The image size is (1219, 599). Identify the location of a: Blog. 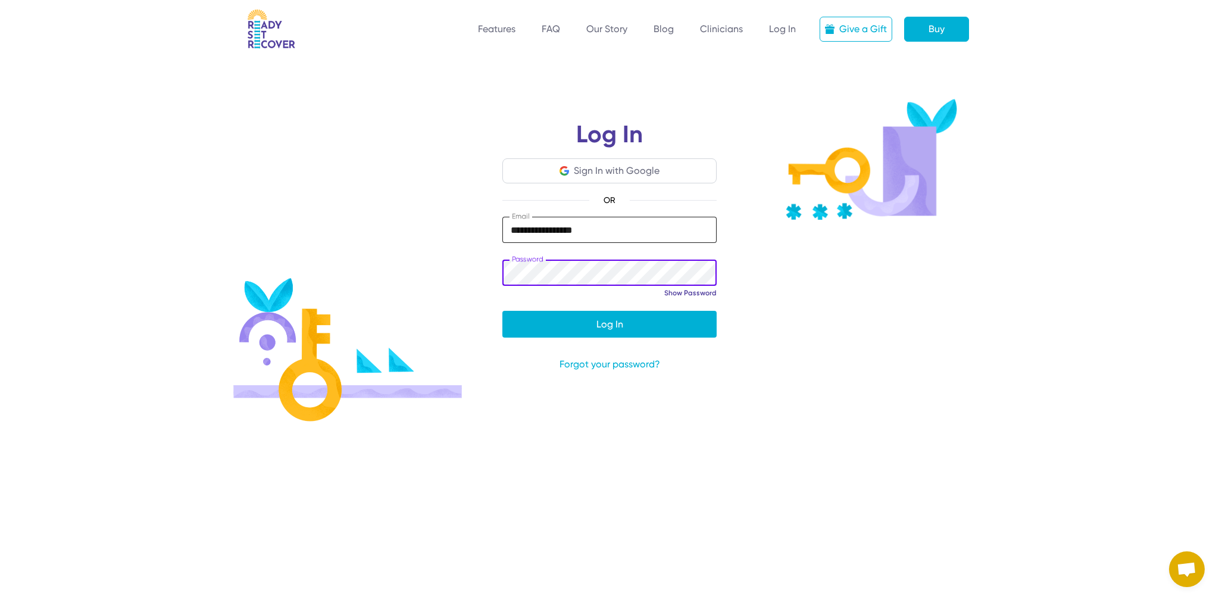
(664, 29).